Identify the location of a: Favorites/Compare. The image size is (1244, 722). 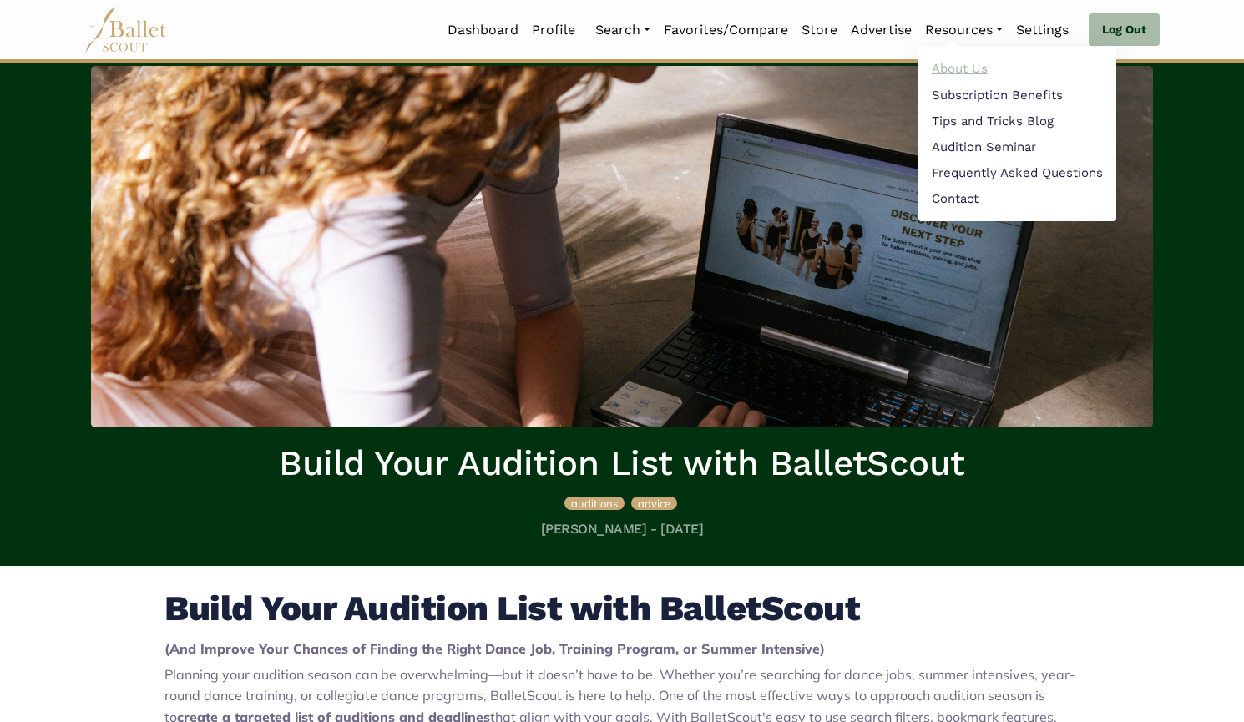
(726, 30).